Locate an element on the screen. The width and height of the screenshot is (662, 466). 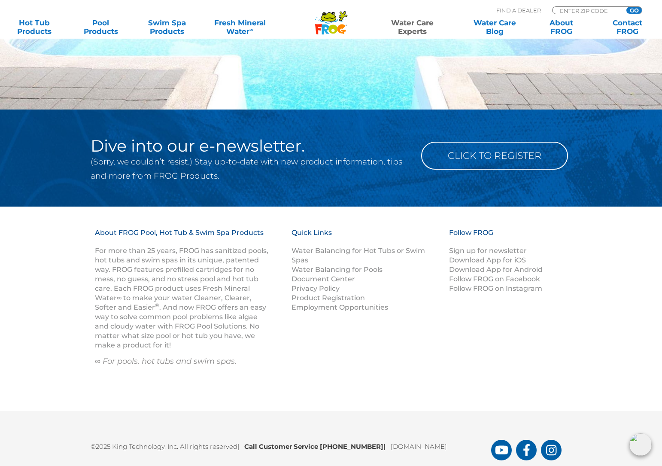
p: Find A Dealer is located at coordinates (519, 10).